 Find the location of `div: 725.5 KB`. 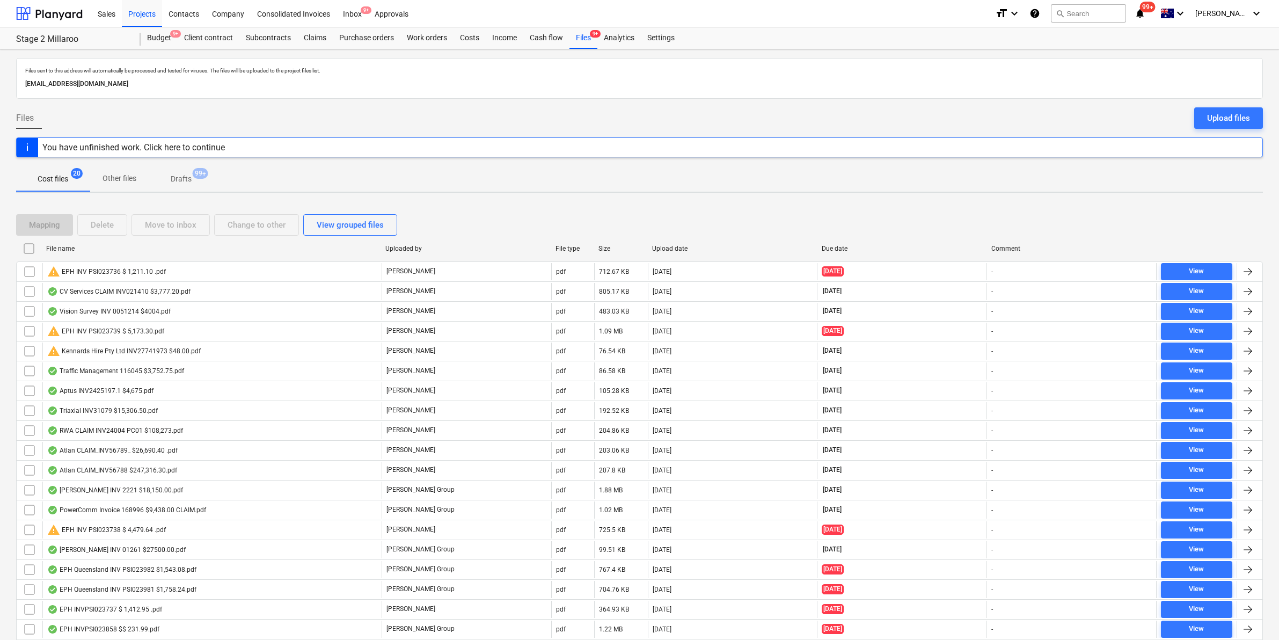

div: 725.5 KB is located at coordinates (612, 530).